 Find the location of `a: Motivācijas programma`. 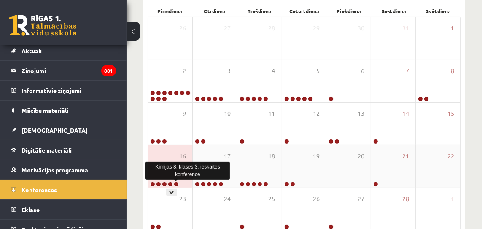

a: Motivācijas programma is located at coordinates (63, 169).